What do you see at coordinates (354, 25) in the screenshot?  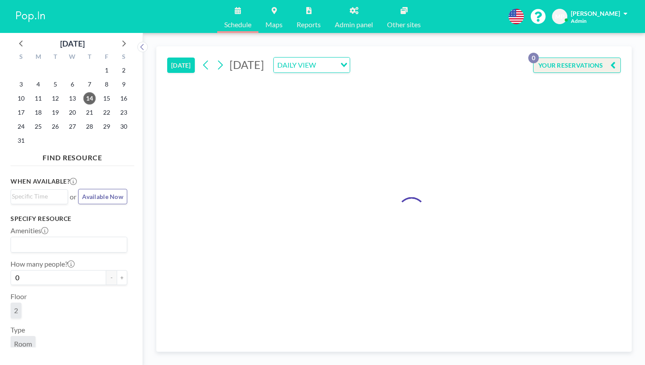 I see `span: Admin panel` at bounding box center [354, 25].